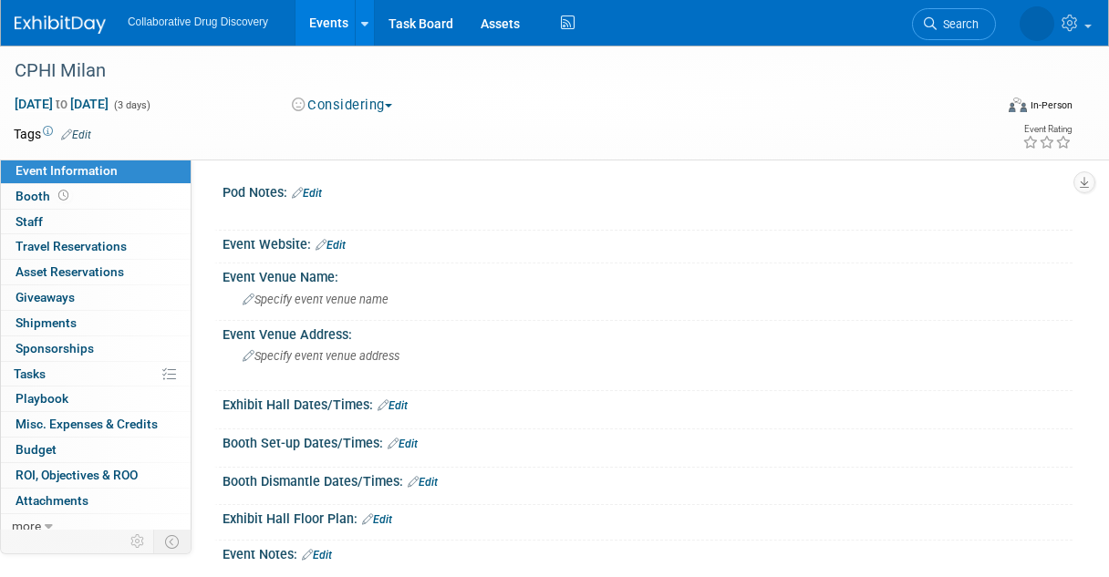 The width and height of the screenshot is (1109, 577). I want to click on span: Event Information, so click(67, 170).